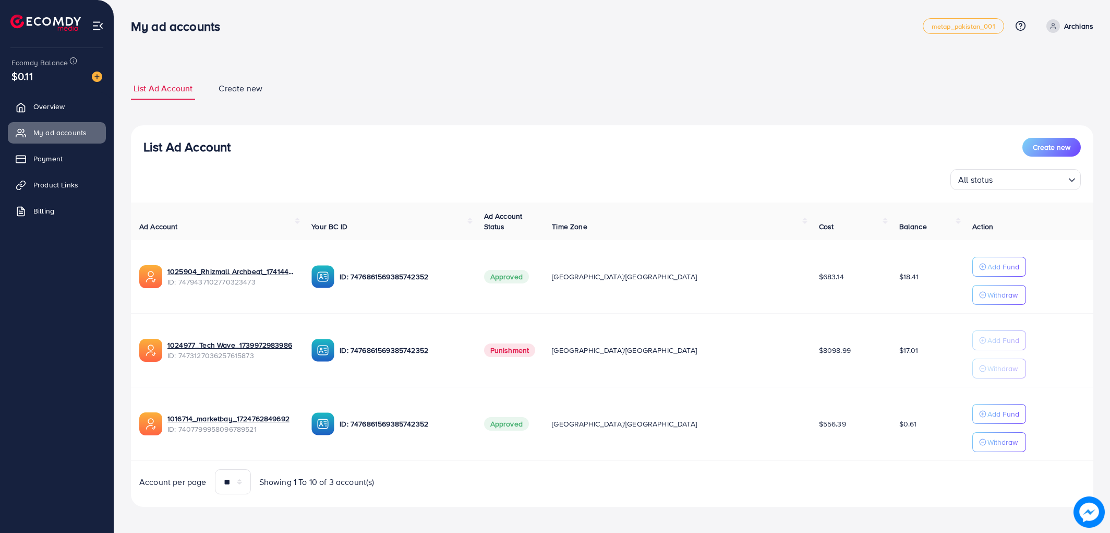 The width and height of the screenshot is (1110, 533). Describe the element at coordinates (57, 133) in the screenshot. I see `a: My ad accounts` at that location.